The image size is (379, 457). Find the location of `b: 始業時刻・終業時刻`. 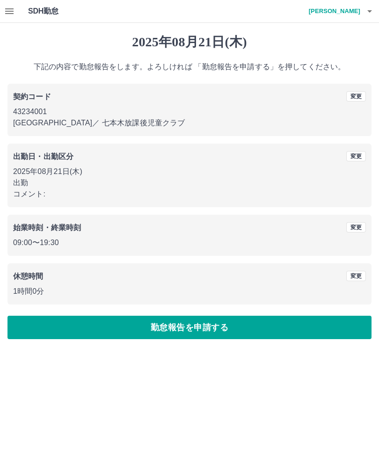

b: 始業時刻・終業時刻 is located at coordinates (47, 227).